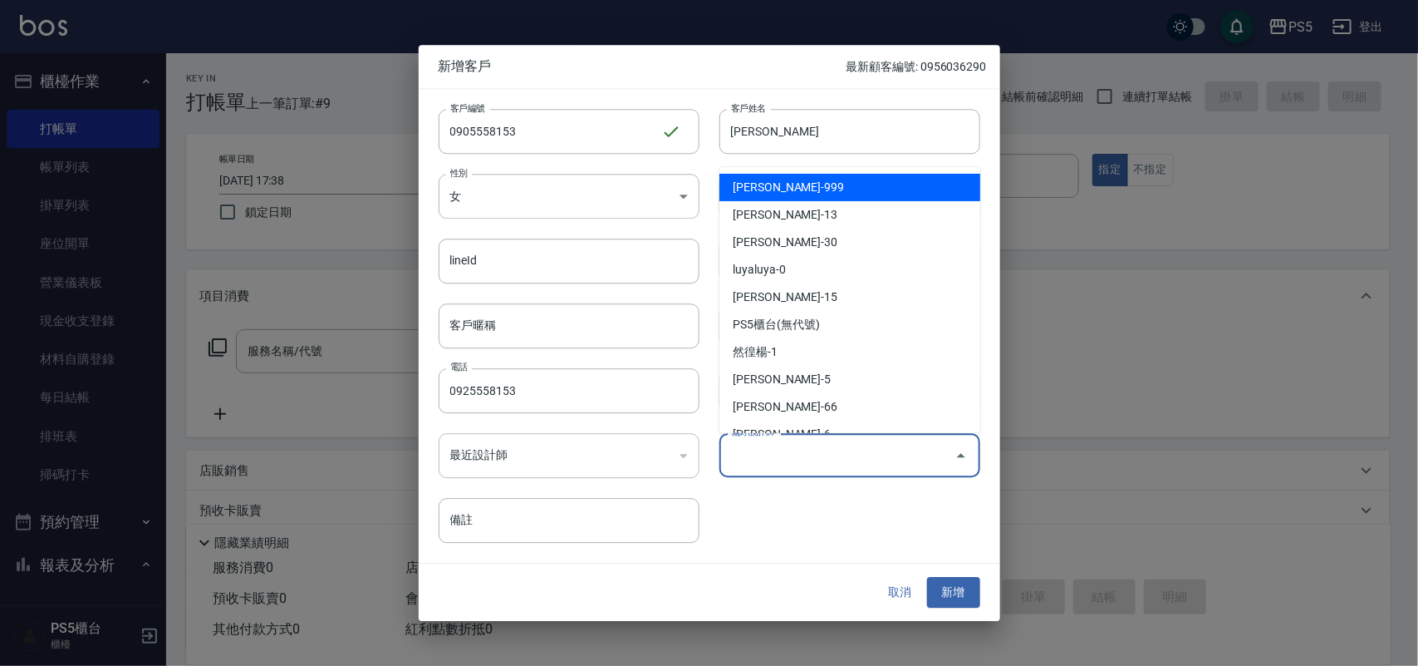 This screenshot has height=666, width=1418. Describe the element at coordinates (459, 172) in the screenshot. I see `label: 性別` at that location.